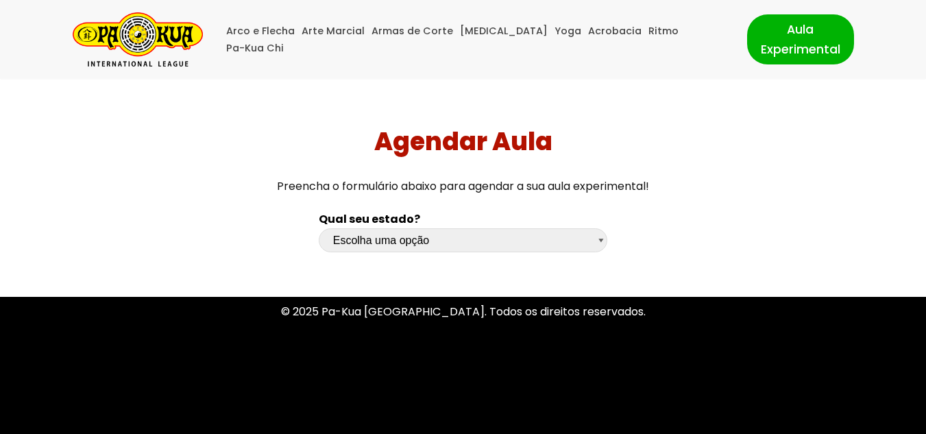  I want to click on a: Aula Experimental, so click(801, 39).